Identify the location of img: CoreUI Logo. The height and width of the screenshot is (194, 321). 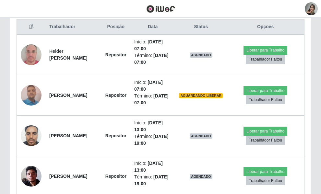
(161, 9).